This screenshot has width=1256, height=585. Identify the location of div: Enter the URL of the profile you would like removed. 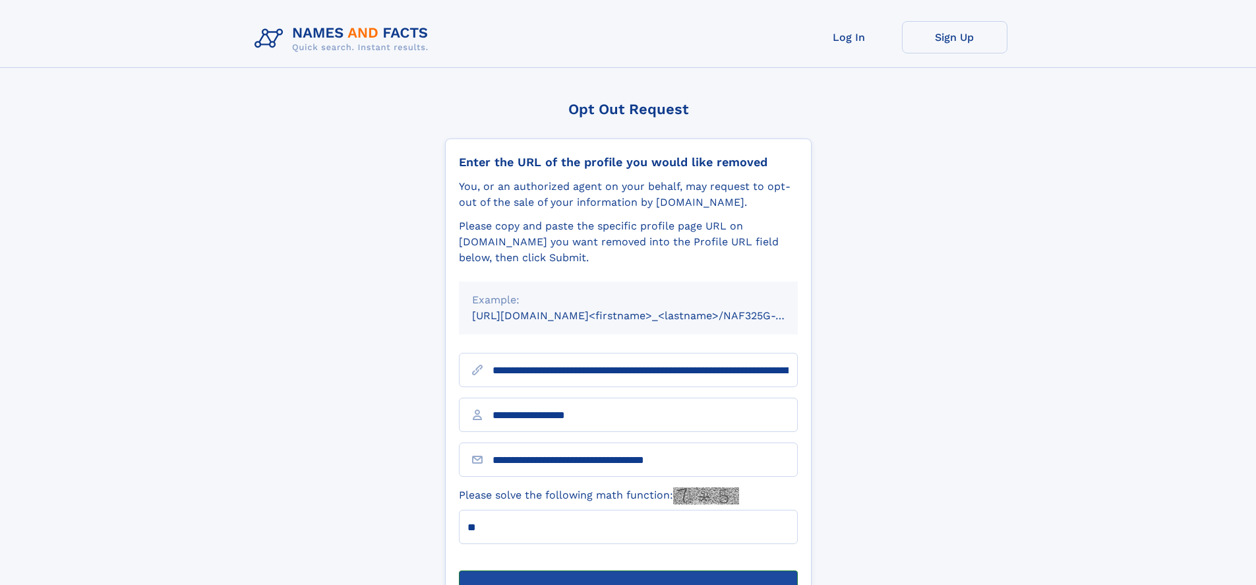
(628, 162).